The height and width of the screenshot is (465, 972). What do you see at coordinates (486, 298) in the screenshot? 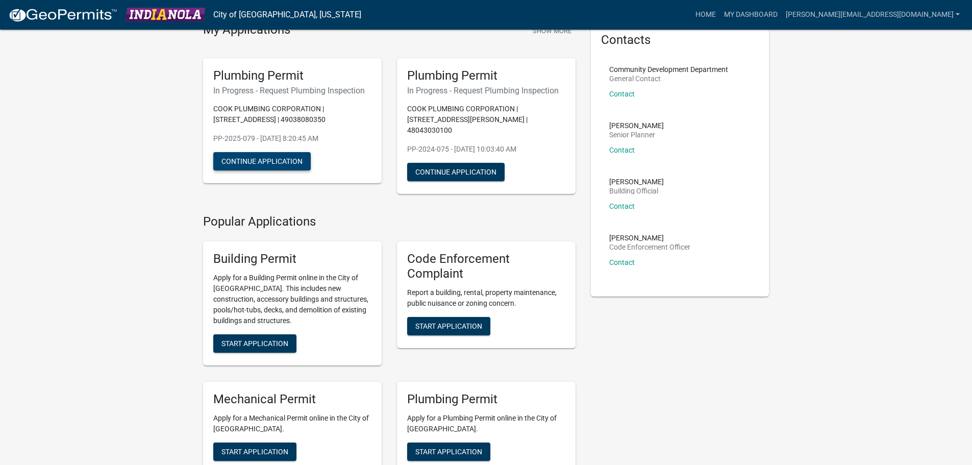
I see `p: Report a building, rental, property maintenance, public nuisance or zoning concern.` at bounding box center [486, 298].